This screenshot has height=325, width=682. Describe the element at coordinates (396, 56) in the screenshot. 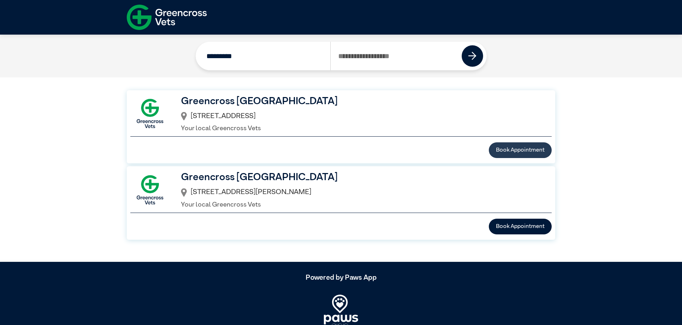

I see `input: Search by Postcode` at that location.